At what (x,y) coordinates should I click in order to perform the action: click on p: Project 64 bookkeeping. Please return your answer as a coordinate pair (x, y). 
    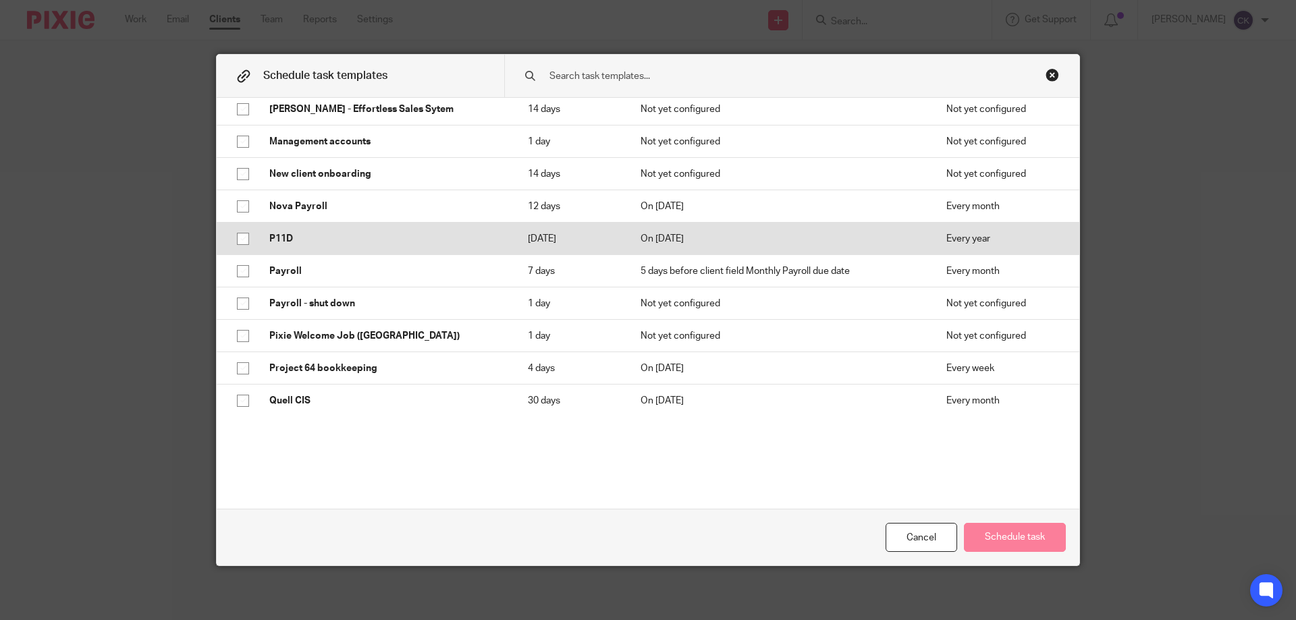
    Looking at the image, I should click on (385, 368).